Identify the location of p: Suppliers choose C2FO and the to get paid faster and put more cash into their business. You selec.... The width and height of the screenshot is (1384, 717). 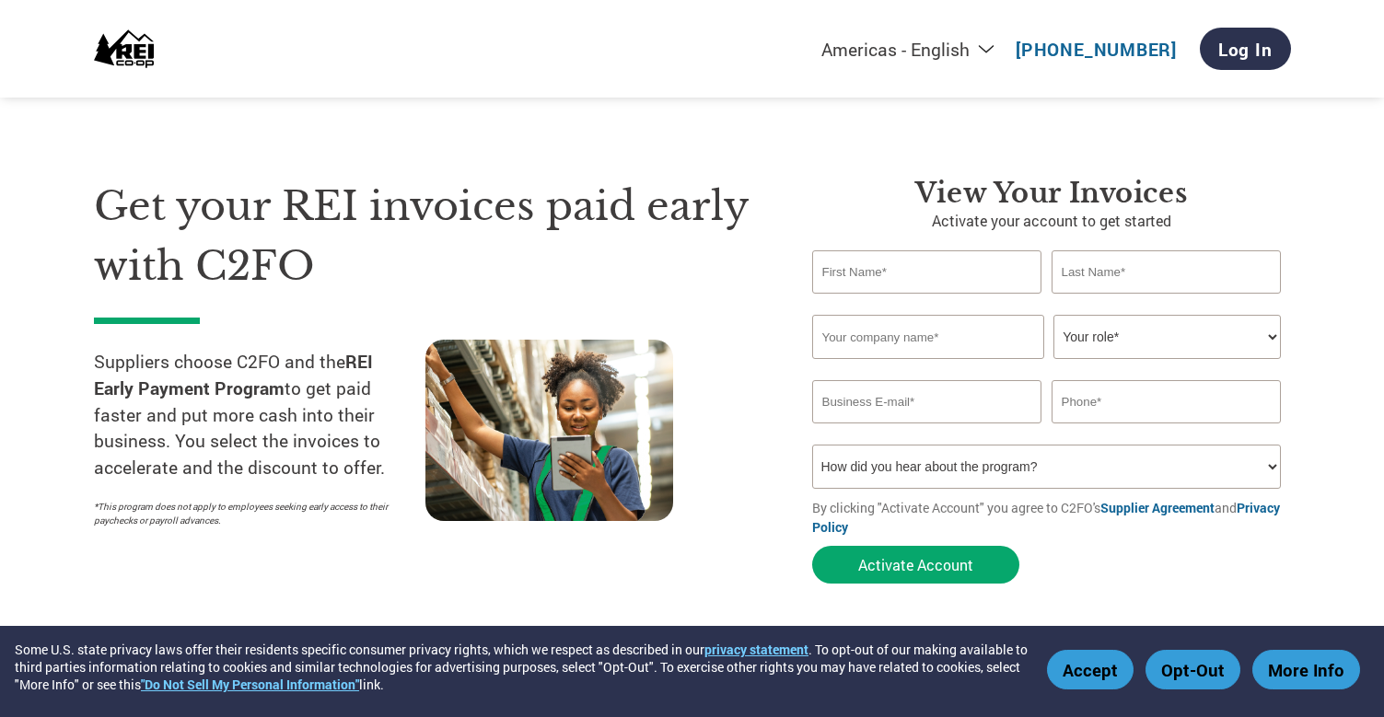
(260, 415).